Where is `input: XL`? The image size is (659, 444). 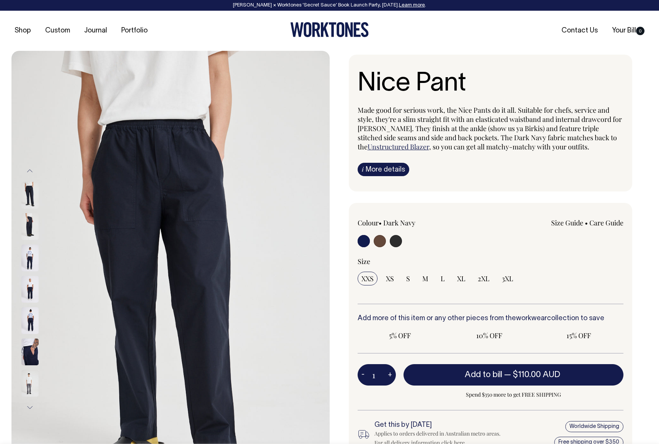
input: XL is located at coordinates (461, 279).